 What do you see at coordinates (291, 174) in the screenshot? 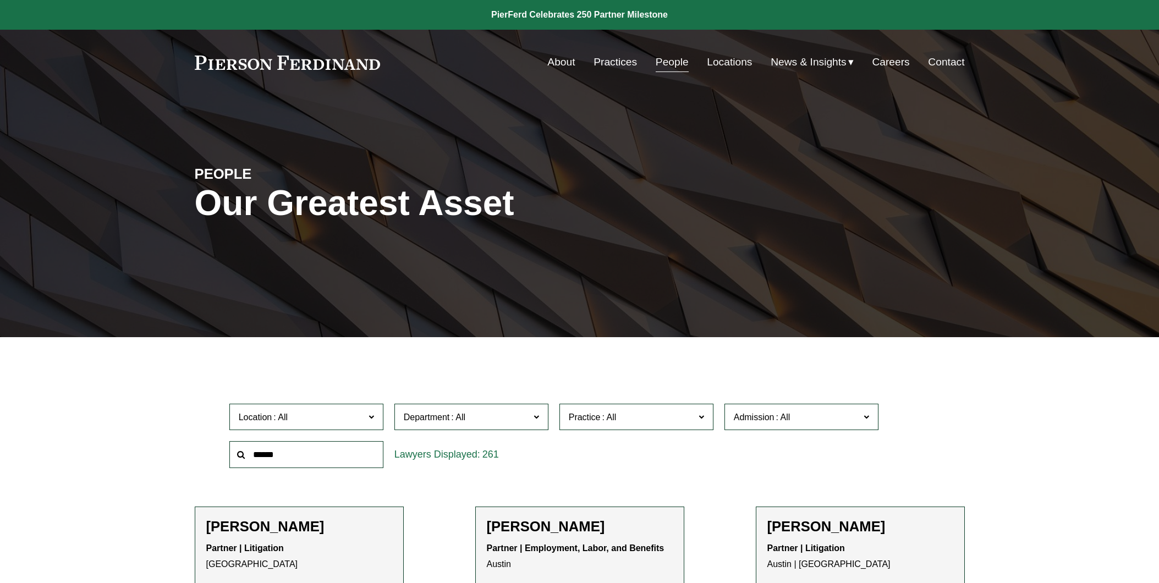
I see `h4: PEOPLE` at bounding box center [291, 174].